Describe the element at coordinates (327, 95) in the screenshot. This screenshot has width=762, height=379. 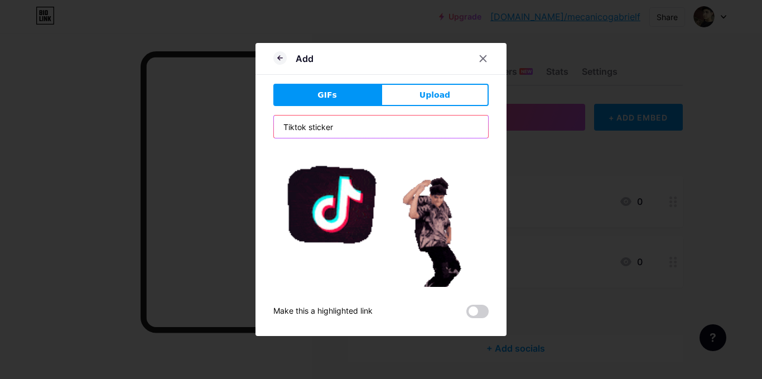
I see `span: GIFs` at that location.